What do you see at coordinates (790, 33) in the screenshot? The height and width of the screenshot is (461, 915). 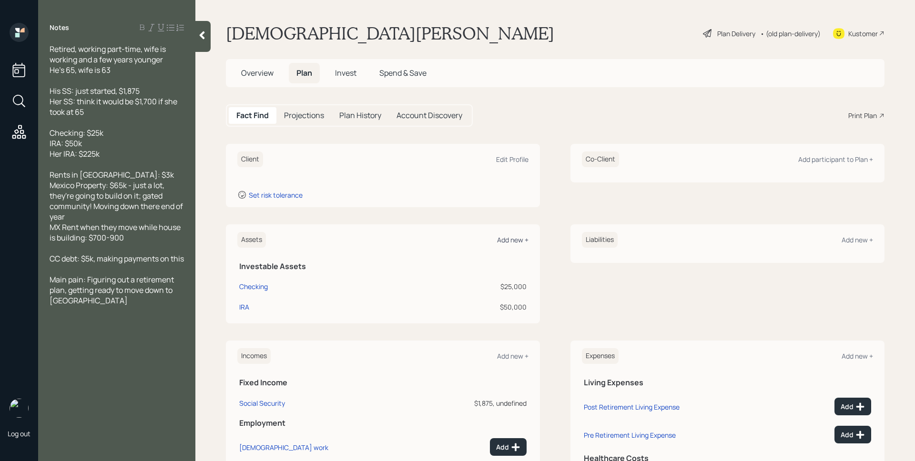 I see `div: • (old plan-delivery)` at bounding box center [790, 33].